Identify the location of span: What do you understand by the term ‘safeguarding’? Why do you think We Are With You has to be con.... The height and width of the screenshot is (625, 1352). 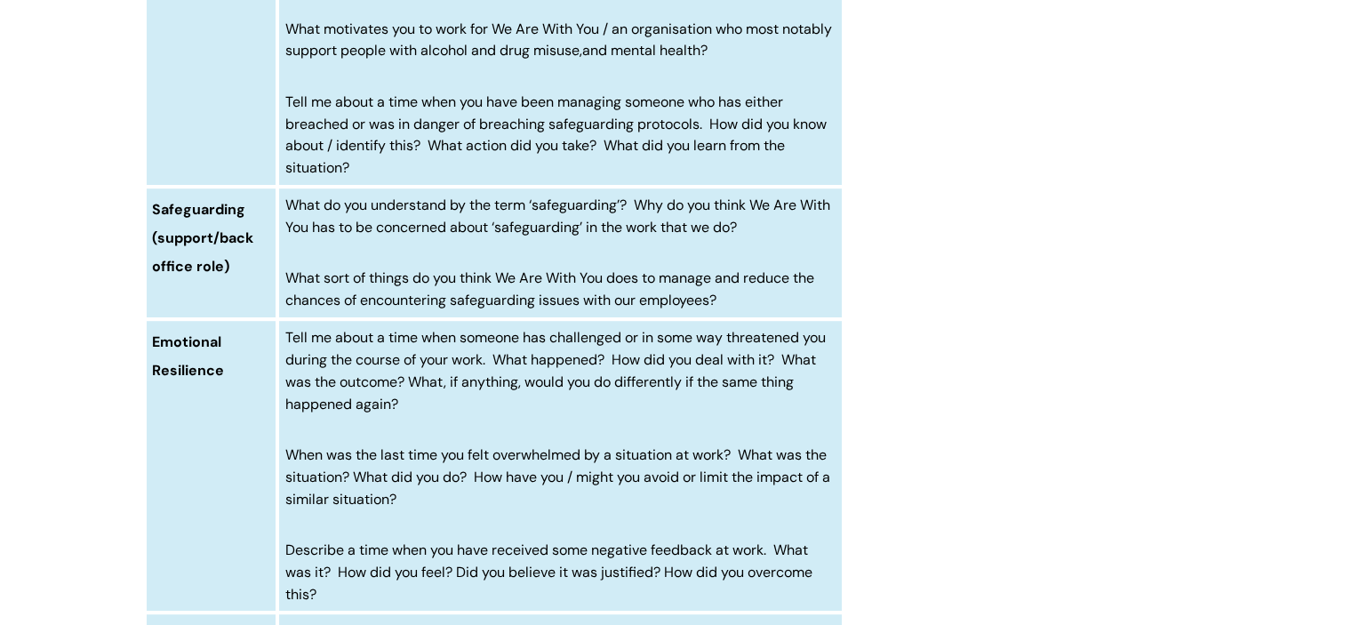
(557, 216).